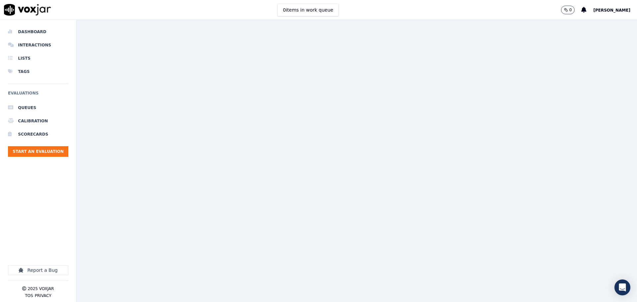  I want to click on img: voxjar logo, so click(28, 10).